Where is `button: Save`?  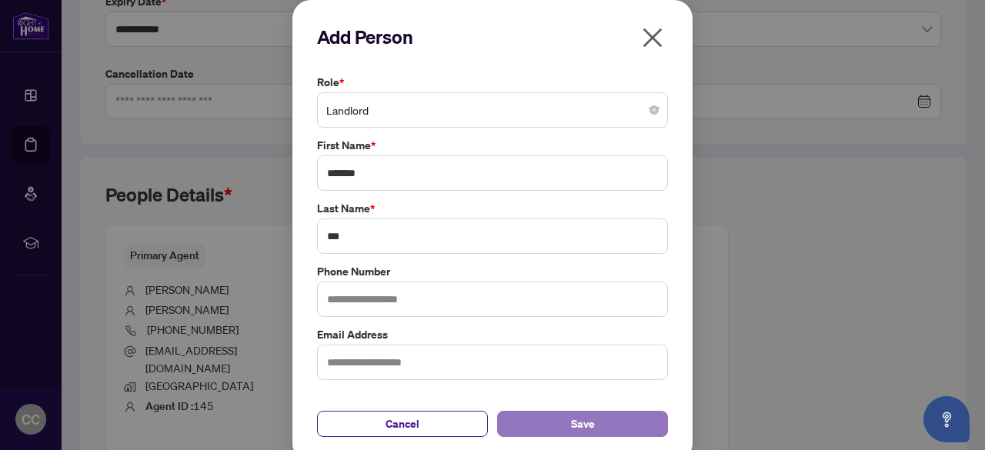
button: Save is located at coordinates (583, 424).